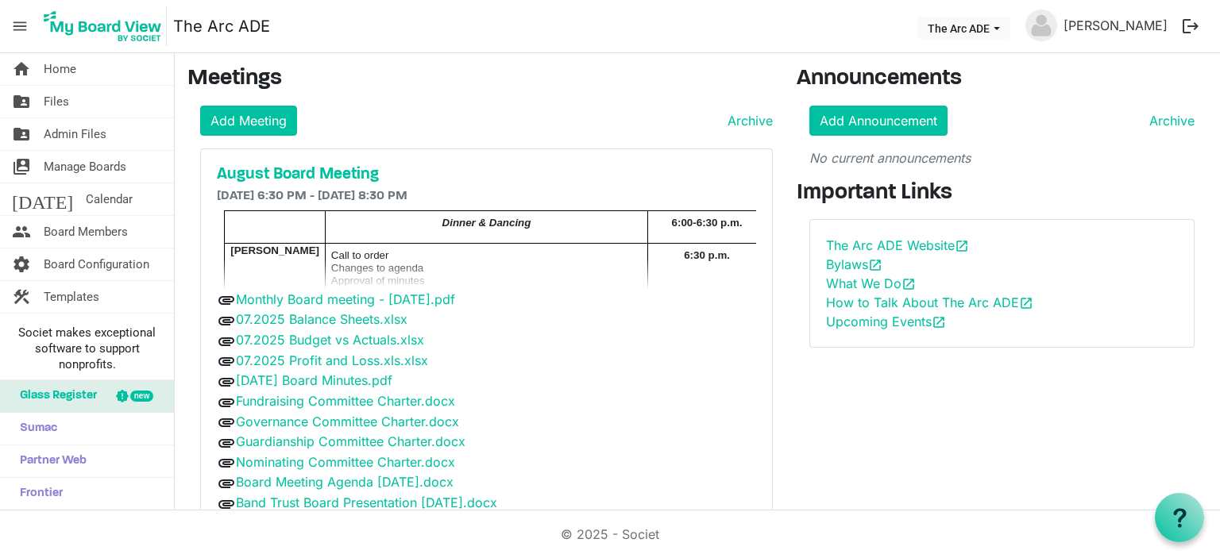 This screenshot has width=1220, height=558. I want to click on span: Changes to agenda, so click(377, 268).